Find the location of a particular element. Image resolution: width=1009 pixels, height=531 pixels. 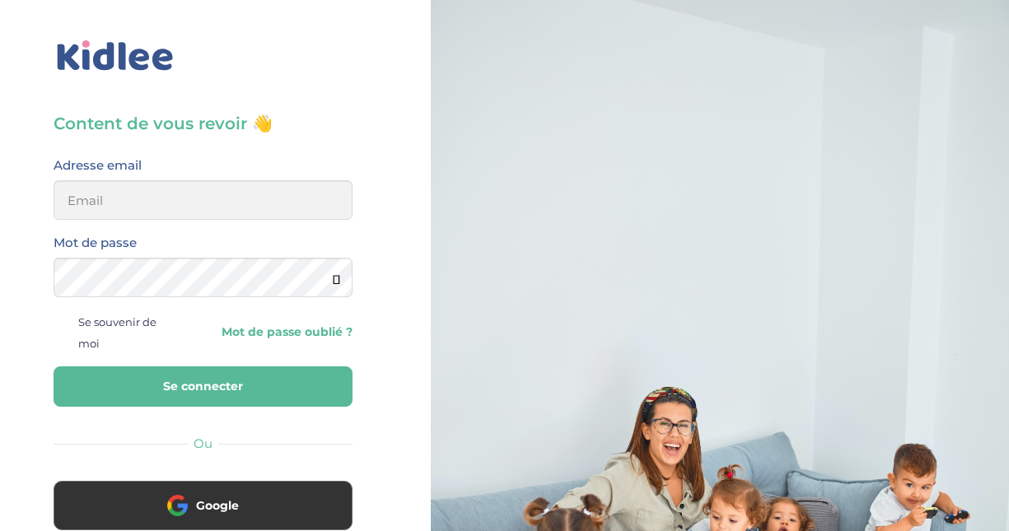

button: Google is located at coordinates (203, 506).